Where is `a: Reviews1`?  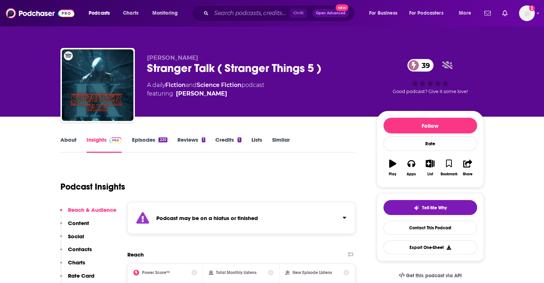 a: Reviews1 is located at coordinates (191, 144).